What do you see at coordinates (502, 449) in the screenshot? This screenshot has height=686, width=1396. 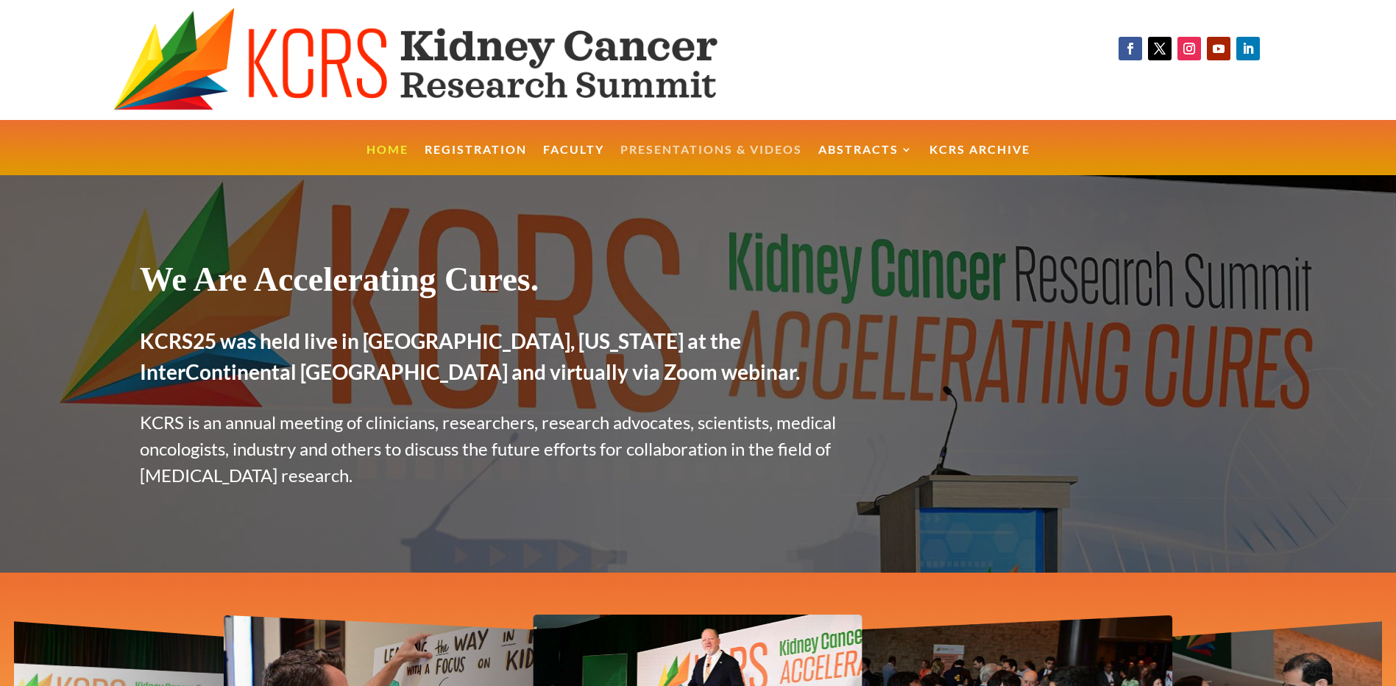 I see `p: KCRS is an annual meeting of clinicians, researchers, research advocates, scientists, medical onc...` at bounding box center [502, 449].